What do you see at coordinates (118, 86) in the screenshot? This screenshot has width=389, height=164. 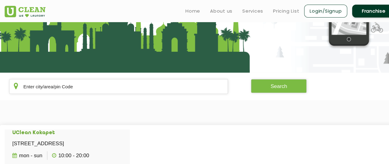 I see `input: Enter city/area/pin Code` at bounding box center [118, 86].